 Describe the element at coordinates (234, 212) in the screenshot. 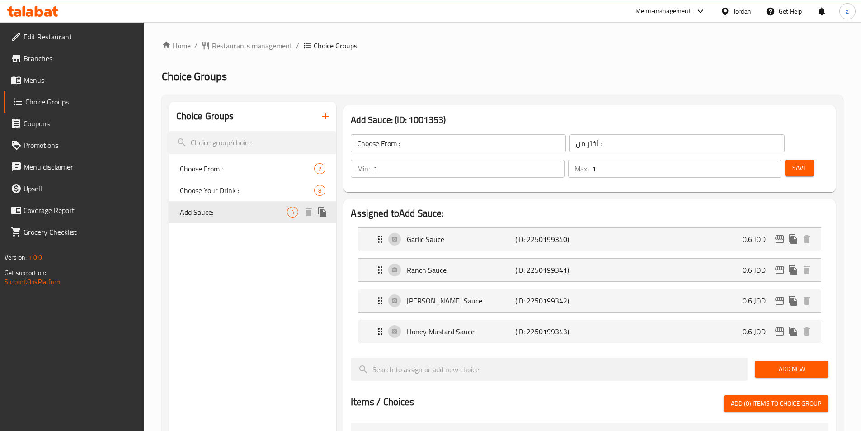

I see `span: Add Sauce:` at that location.